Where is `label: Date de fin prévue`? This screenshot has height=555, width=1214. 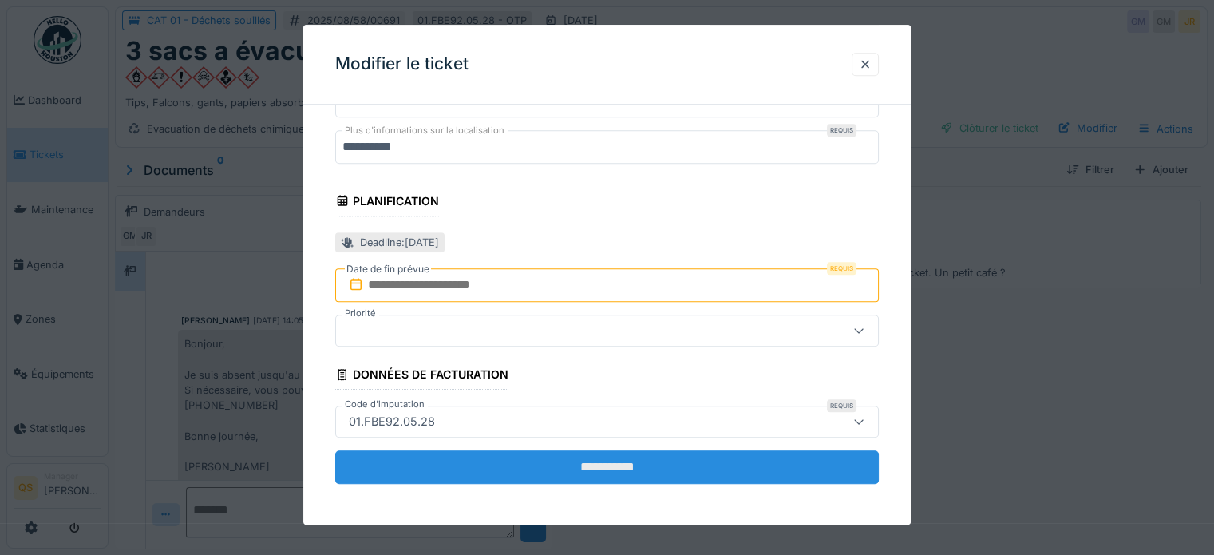 label: Date de fin prévue is located at coordinates (388, 269).